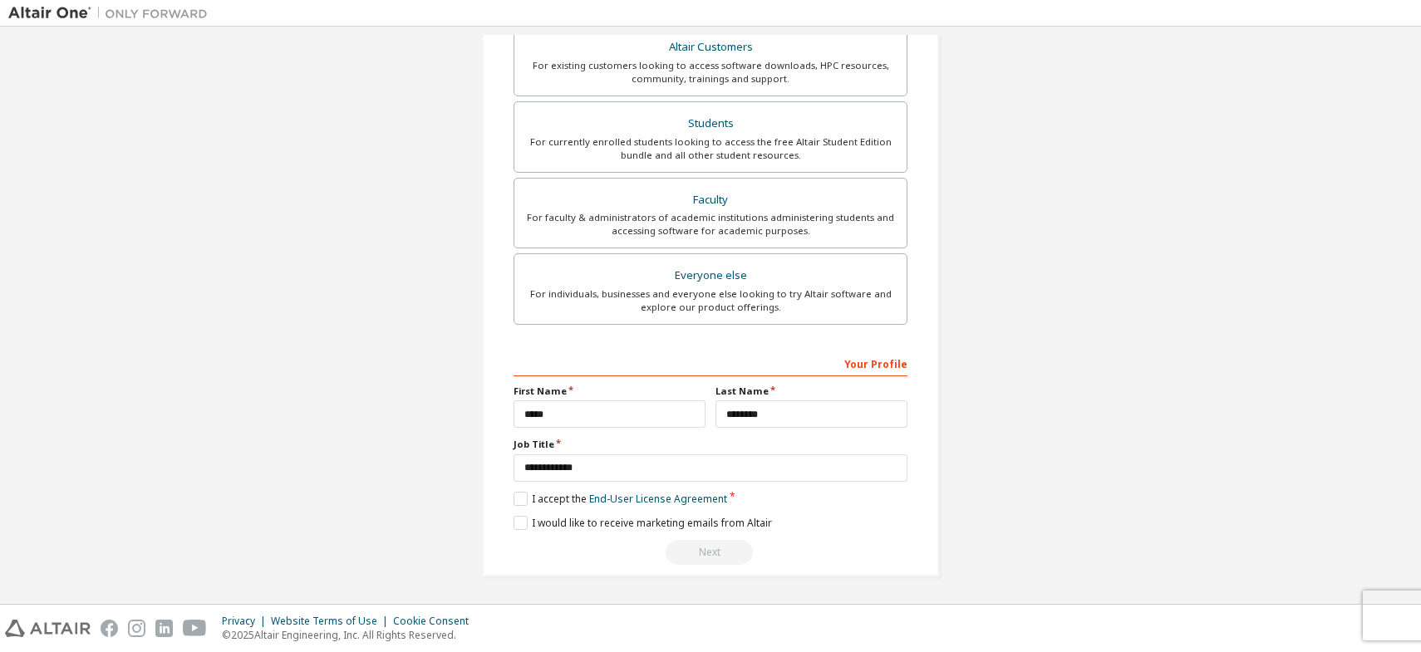 The image size is (1421, 652). What do you see at coordinates (164, 628) in the screenshot?
I see `img: linkedin.svg` at bounding box center [164, 628].